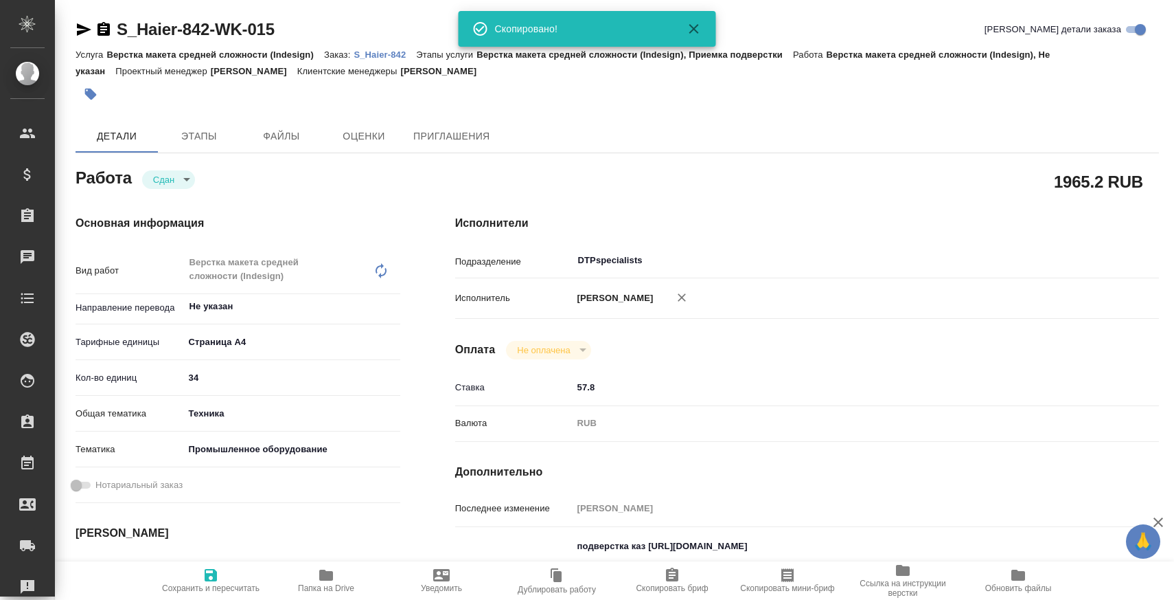 This screenshot has height=600, width=1174. I want to click on p: S_Haier-842, so click(385, 54).